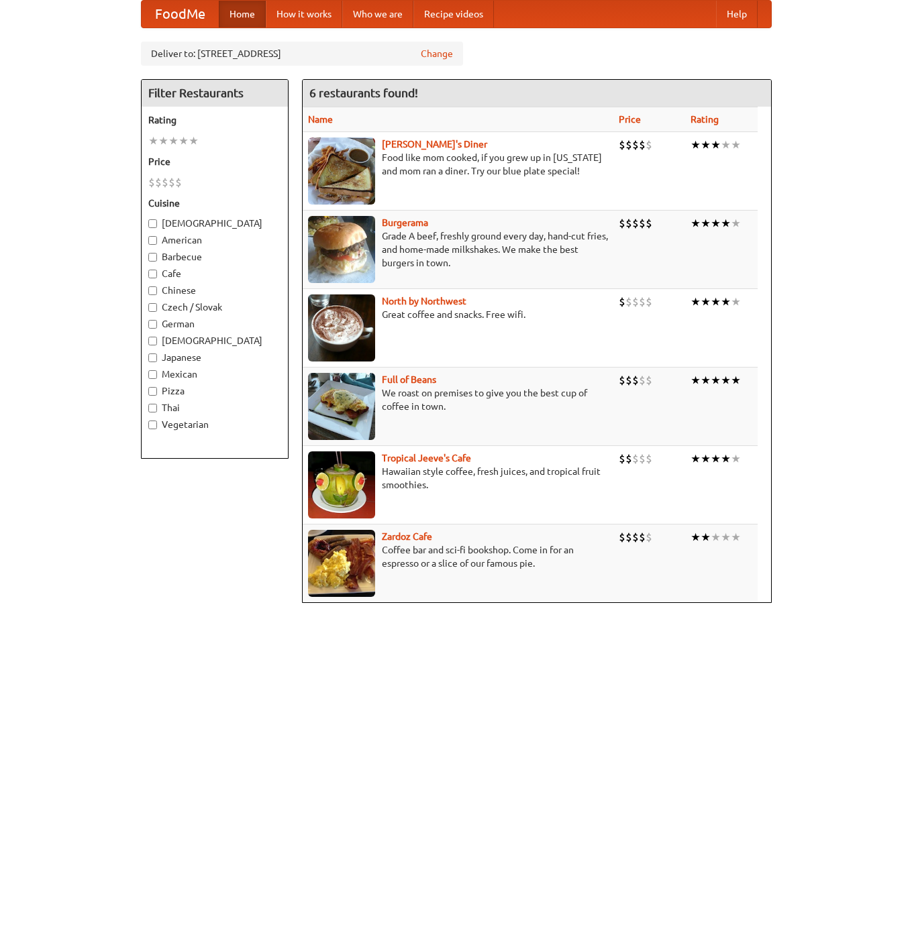  I want to click on a: Full of Beans, so click(409, 380).